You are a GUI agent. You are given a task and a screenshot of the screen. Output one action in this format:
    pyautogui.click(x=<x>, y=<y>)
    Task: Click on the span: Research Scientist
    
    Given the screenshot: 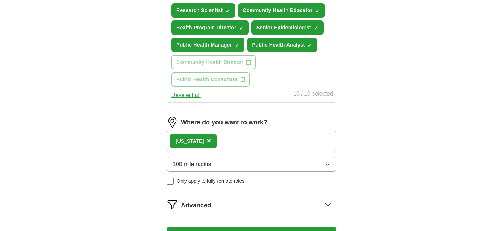 What is the action you would take?
    pyautogui.click(x=199, y=10)
    